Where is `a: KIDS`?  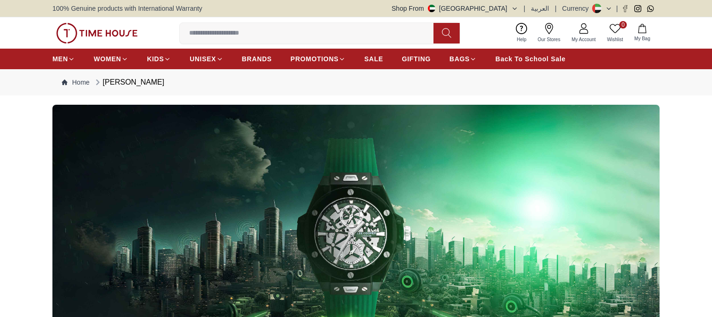
a: KIDS is located at coordinates (159, 59).